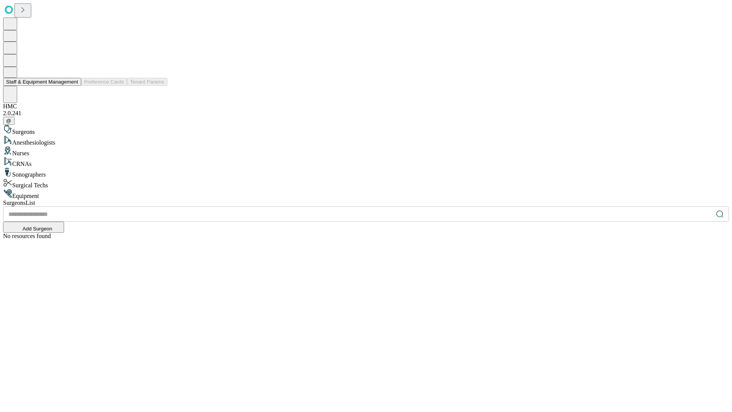  What do you see at coordinates (147, 82) in the screenshot?
I see `button: Tenant Params` at bounding box center [147, 82].